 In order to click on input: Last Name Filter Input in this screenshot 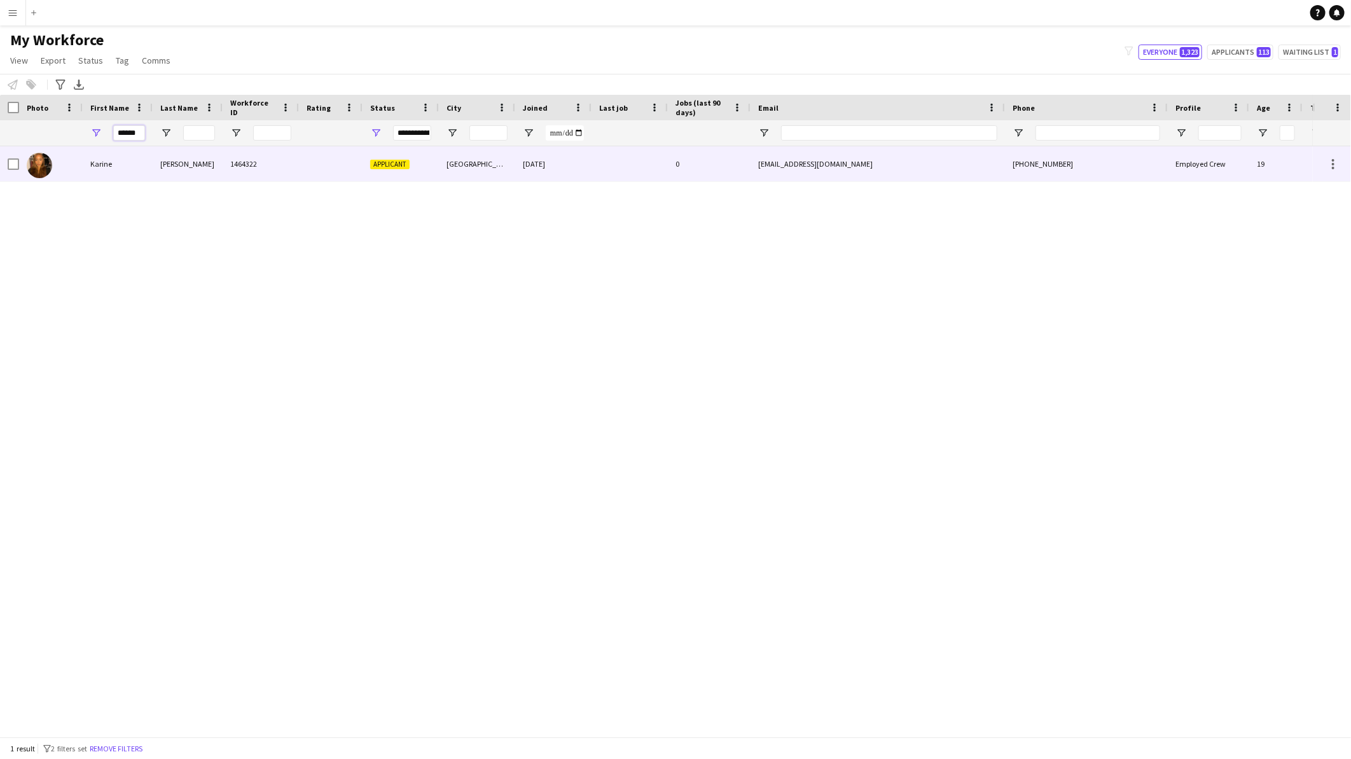, I will do `click(199, 133)`.